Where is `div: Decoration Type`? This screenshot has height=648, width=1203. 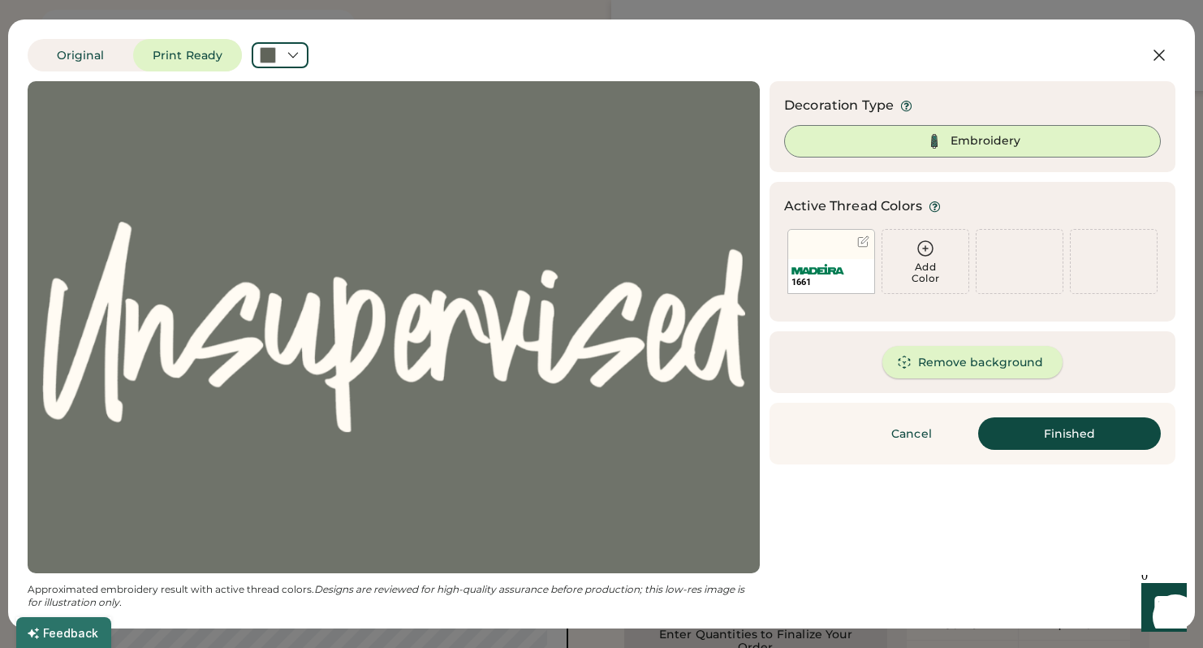 div: Decoration Type is located at coordinates (838, 105).